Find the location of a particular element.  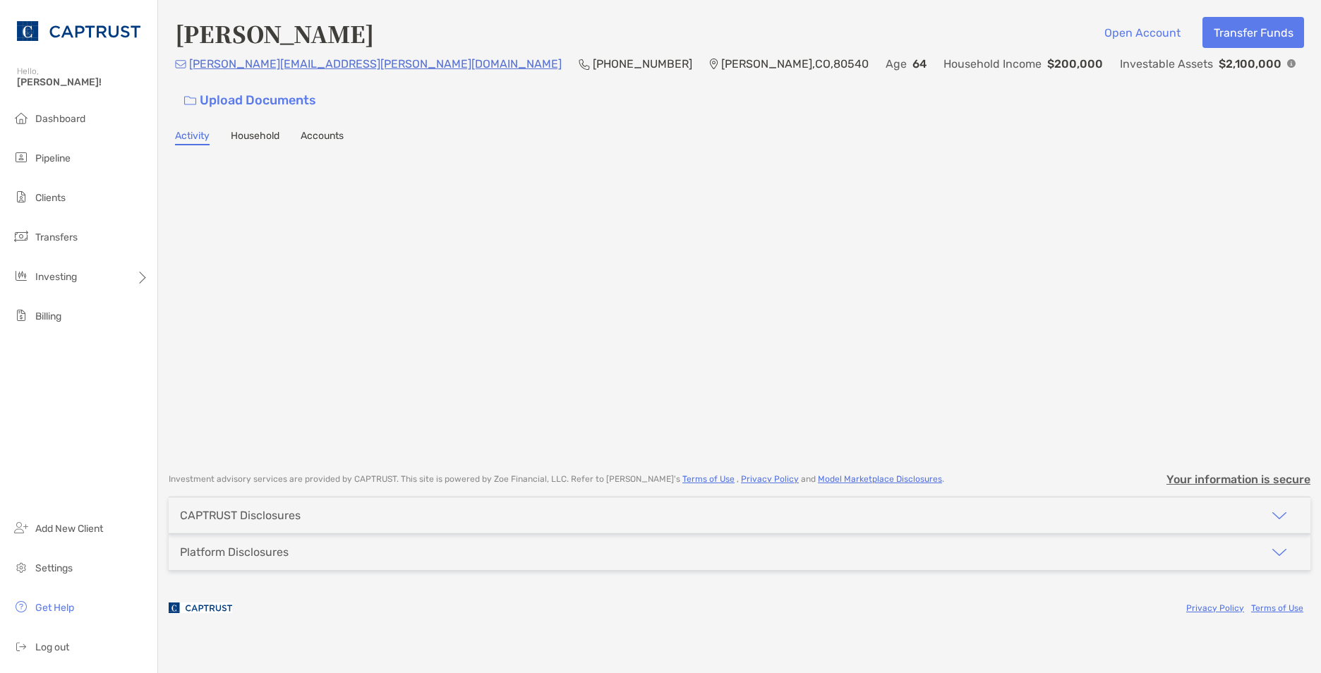

p: Your information is secure is located at coordinates (1239, 479).